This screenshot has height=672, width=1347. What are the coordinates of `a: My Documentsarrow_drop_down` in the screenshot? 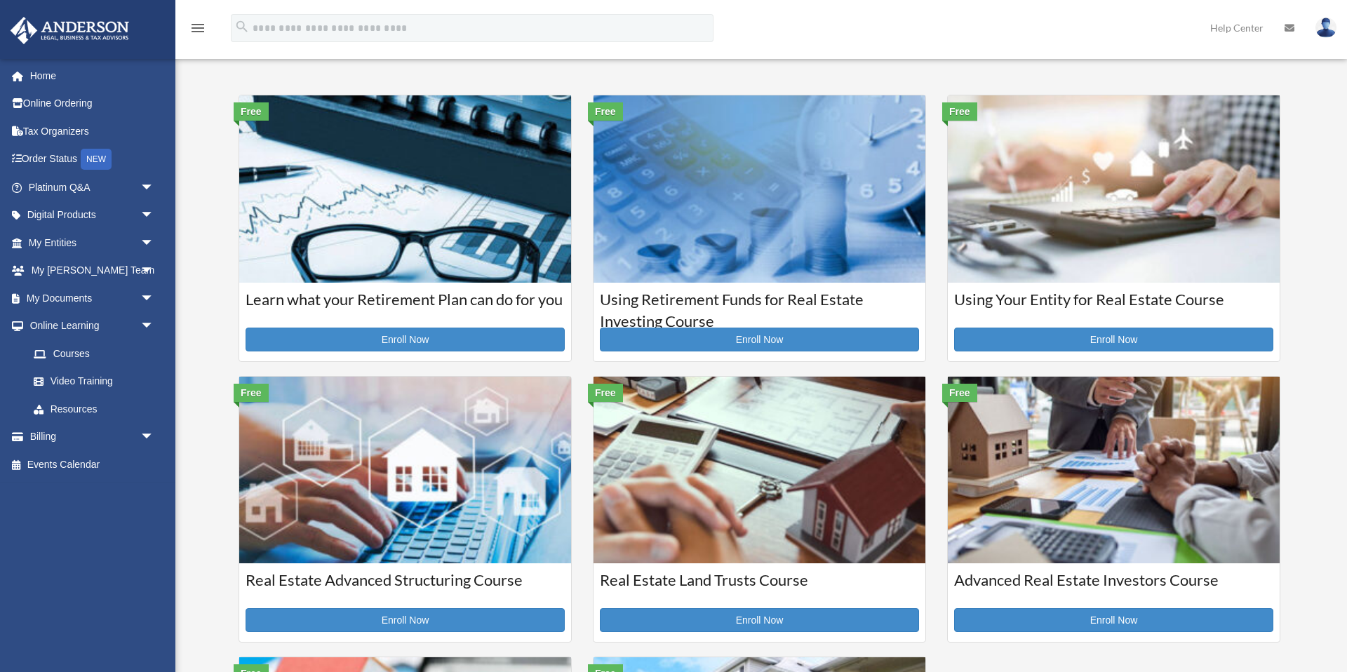 It's located at (93, 298).